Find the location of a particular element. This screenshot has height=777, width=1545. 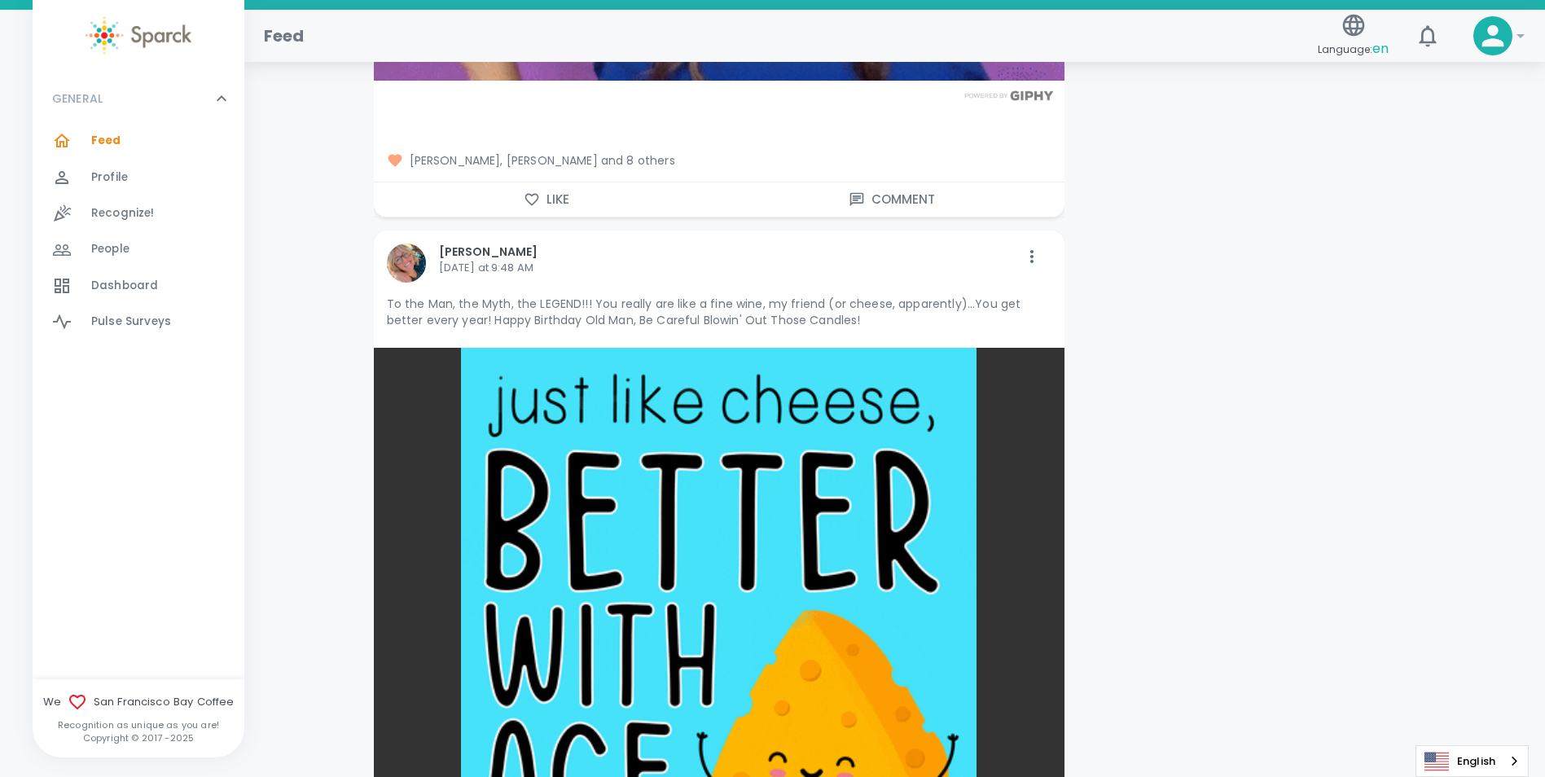

a: Recognize! is located at coordinates (138, 213).